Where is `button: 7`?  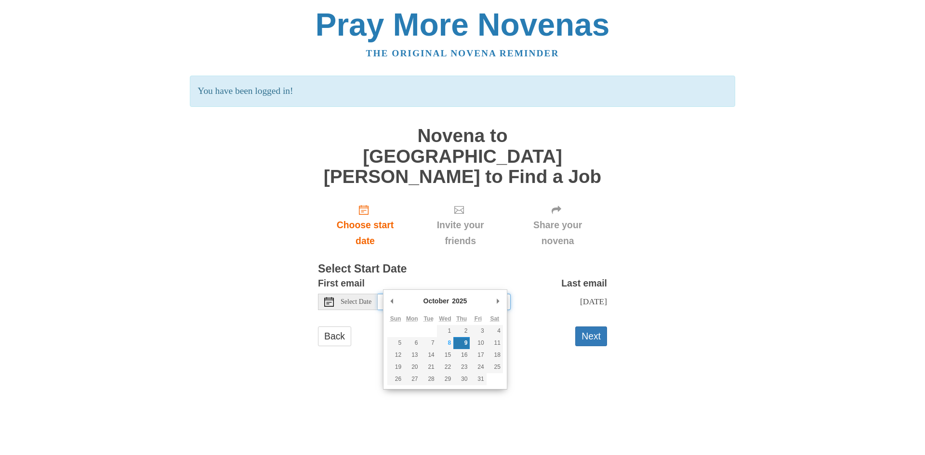
button: 7 is located at coordinates (429, 343).